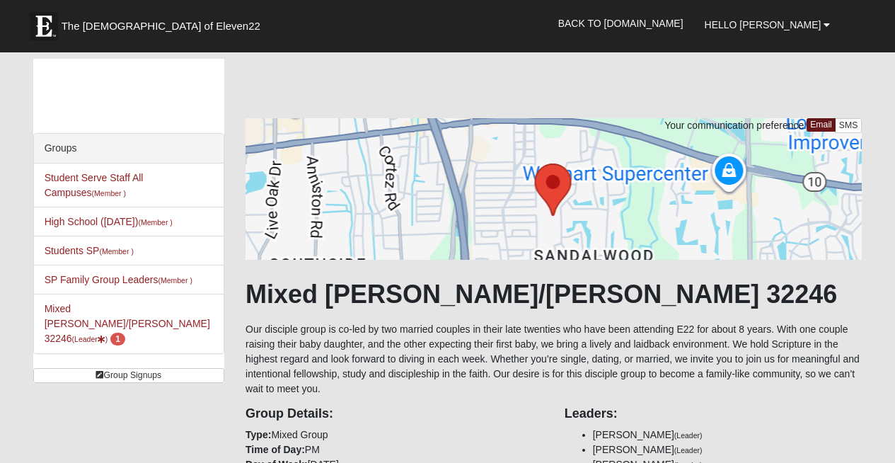 The height and width of the screenshot is (463, 895). What do you see at coordinates (821, 124) in the screenshot?
I see `a: Email` at bounding box center [821, 124].